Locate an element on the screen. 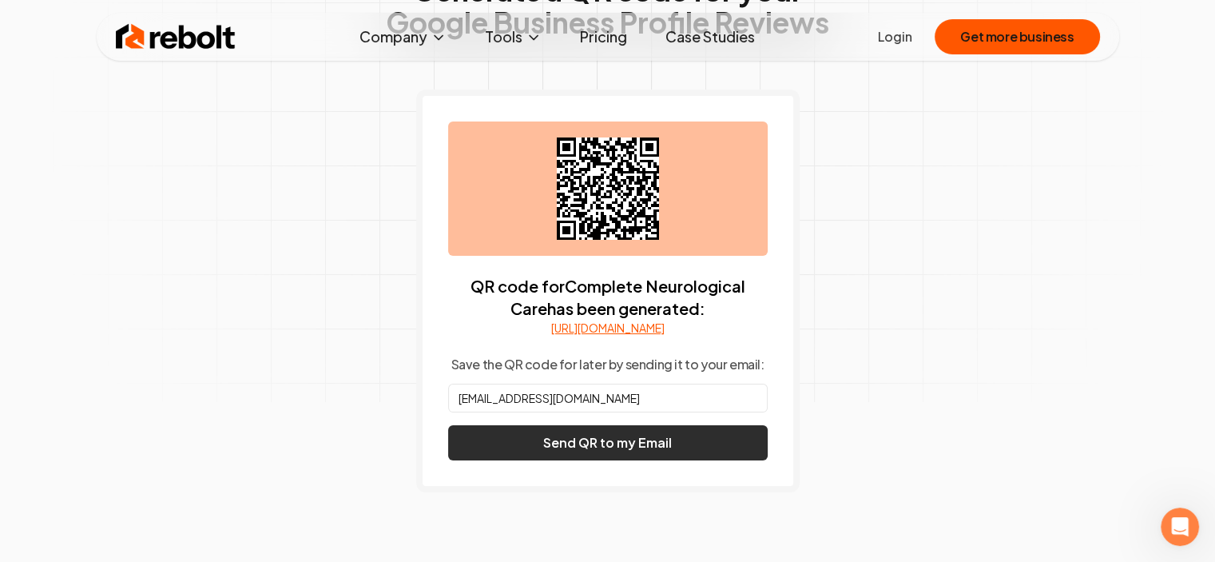  a: Pricing is located at coordinates (603, 37).